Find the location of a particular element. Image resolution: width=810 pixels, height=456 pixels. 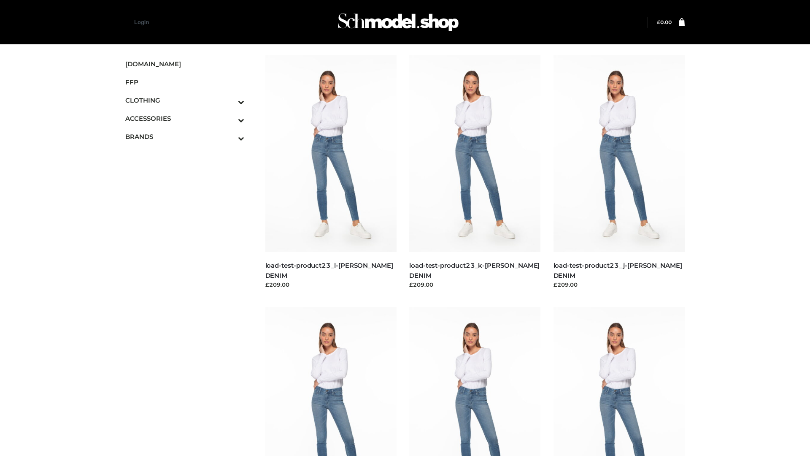

span: ACCESSORIES is located at coordinates (185, 118).